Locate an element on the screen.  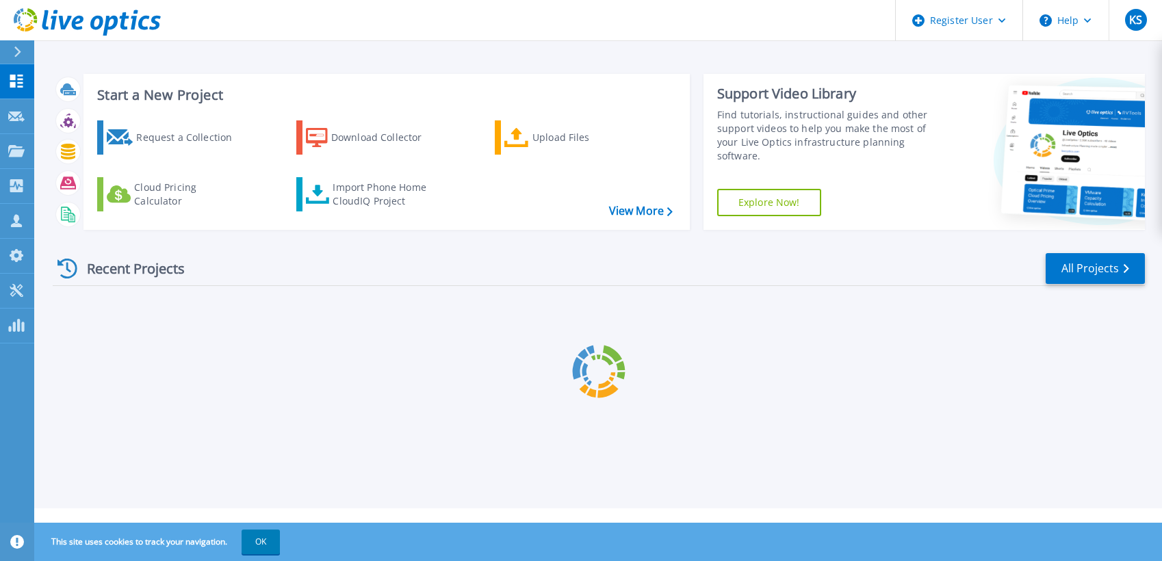
a: Explore Now! is located at coordinates (769, 203).